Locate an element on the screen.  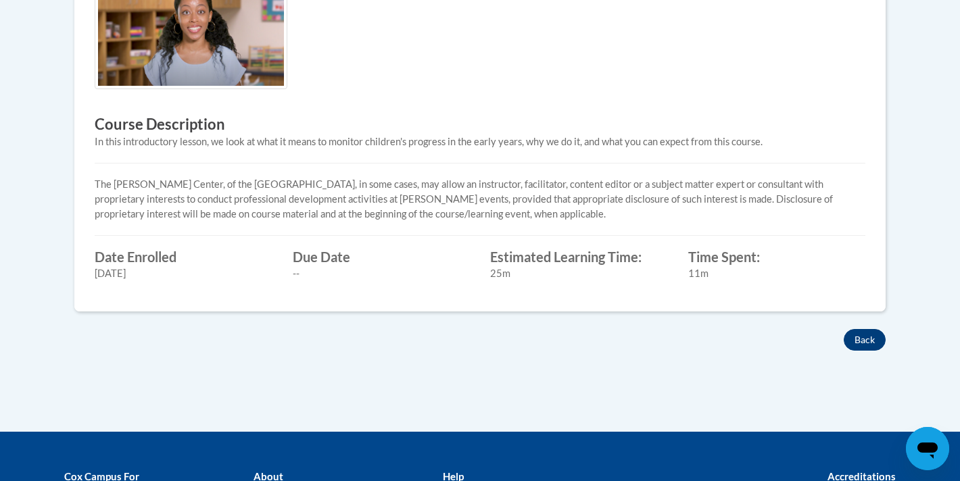
button: Back is located at coordinates (864, 340).